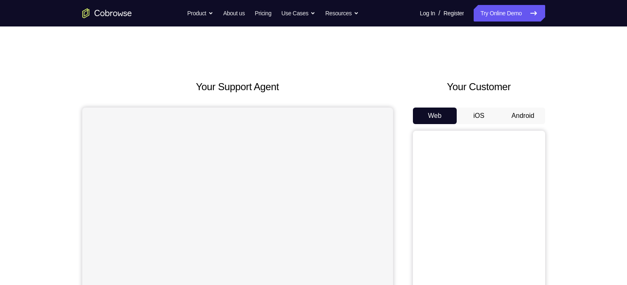 The height and width of the screenshot is (285, 627). I want to click on a: Register, so click(453, 13).